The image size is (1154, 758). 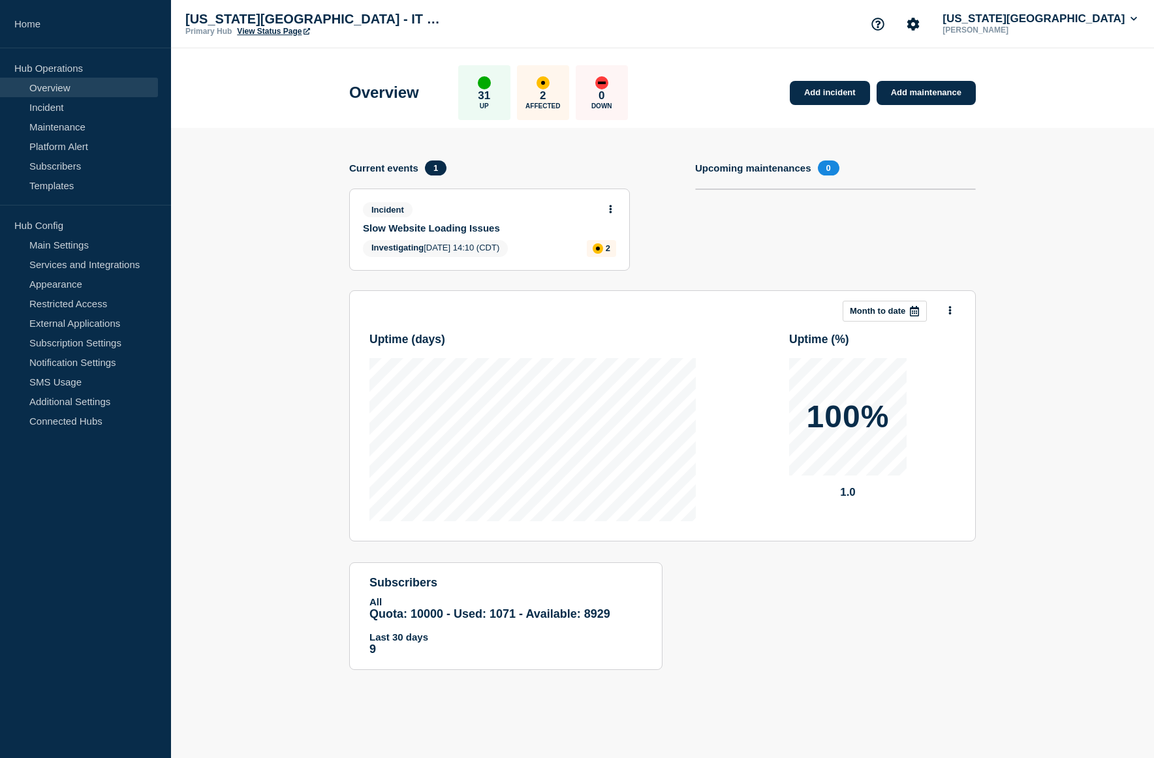 What do you see at coordinates (601, 96) in the screenshot?
I see `p: 0` at bounding box center [601, 96].